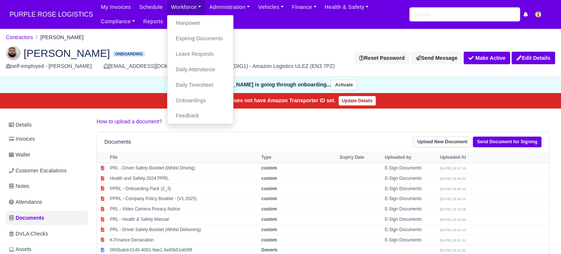 This screenshot has width=561, height=254. I want to click on a: Invoices, so click(47, 139).